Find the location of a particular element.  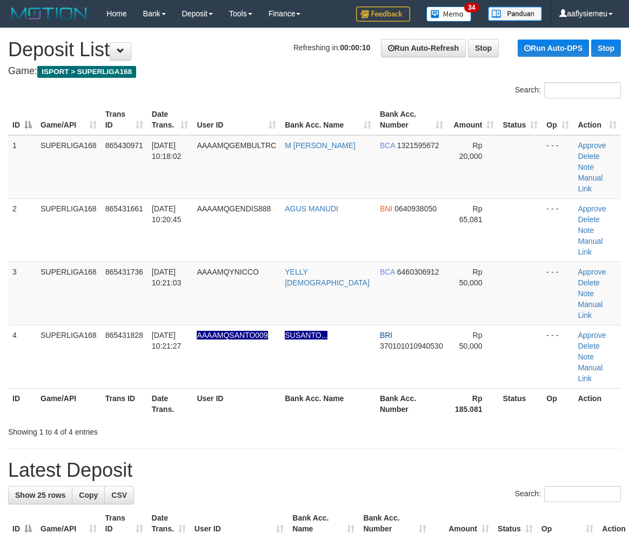

span: Refreshing in: is located at coordinates (332, 48).